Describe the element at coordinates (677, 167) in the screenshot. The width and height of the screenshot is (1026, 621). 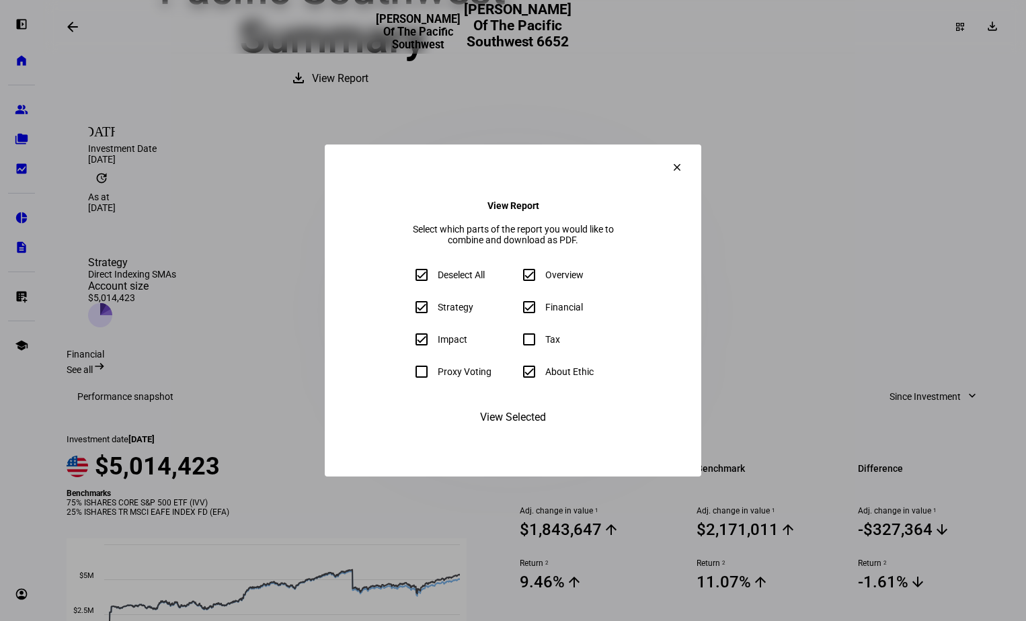
I see `mat-icon: clear` at that location.